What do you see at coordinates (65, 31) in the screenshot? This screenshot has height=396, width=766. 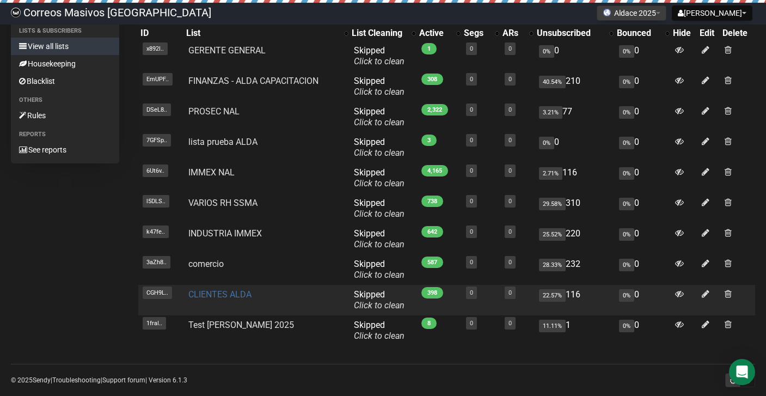 I see `li: Lists & subscribers` at bounding box center [65, 31].